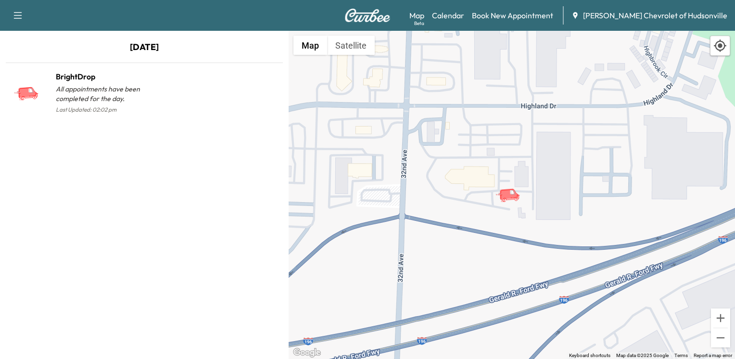 Image resolution: width=735 pixels, height=359 pixels. What do you see at coordinates (720, 46) in the screenshot?
I see `div: Recenter map` at bounding box center [720, 46].